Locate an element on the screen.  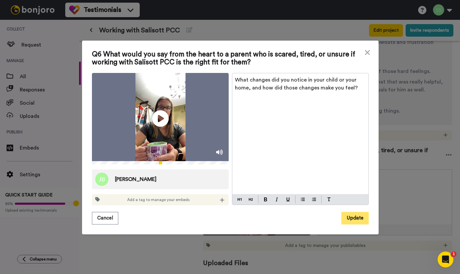
img: bulleted-block.svg is located at coordinates (303, 199).